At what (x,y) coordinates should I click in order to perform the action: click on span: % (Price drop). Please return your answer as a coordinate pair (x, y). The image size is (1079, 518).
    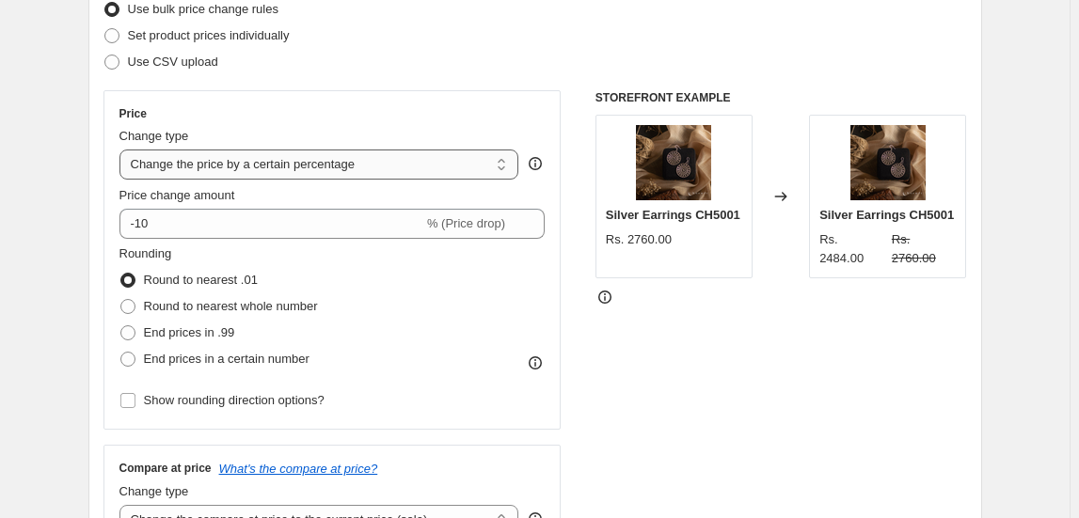
    Looking at the image, I should click on (466, 223).